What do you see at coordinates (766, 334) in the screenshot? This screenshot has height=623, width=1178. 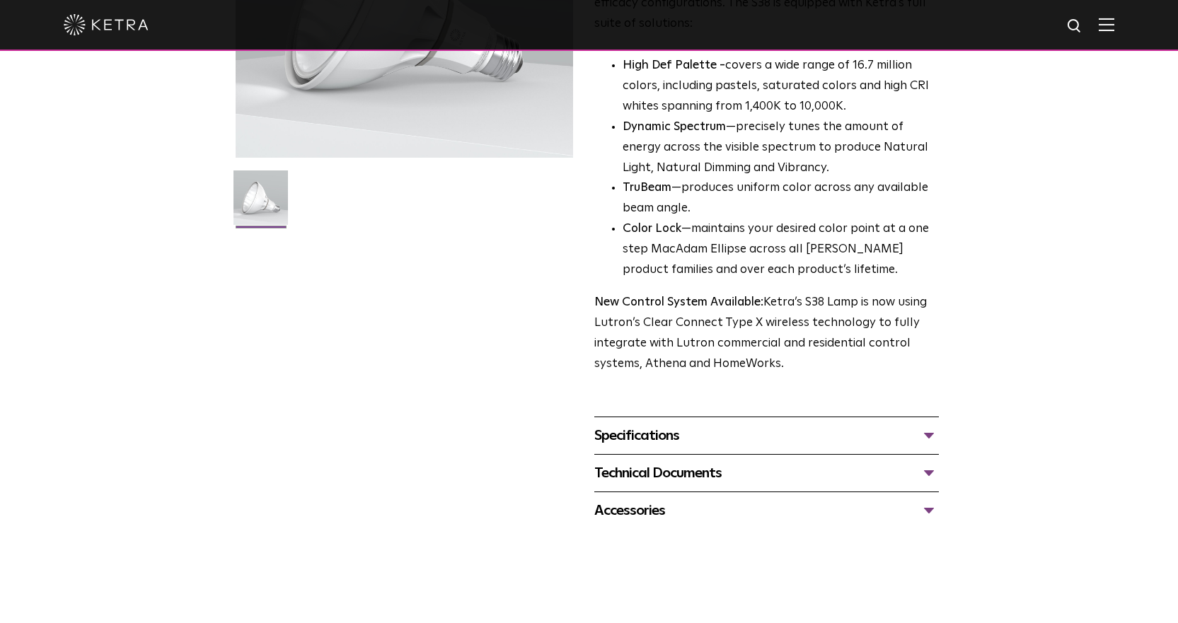 I see `p: Ketra’s S38 Lamp is now using Lutron’s Clear Connect Type X wireless technology to fully integrat...` at bounding box center [766, 334].